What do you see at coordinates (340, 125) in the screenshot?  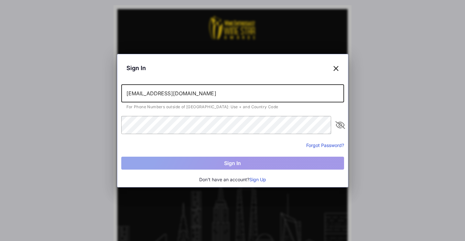 I see `i: appended action` at bounding box center [340, 125].